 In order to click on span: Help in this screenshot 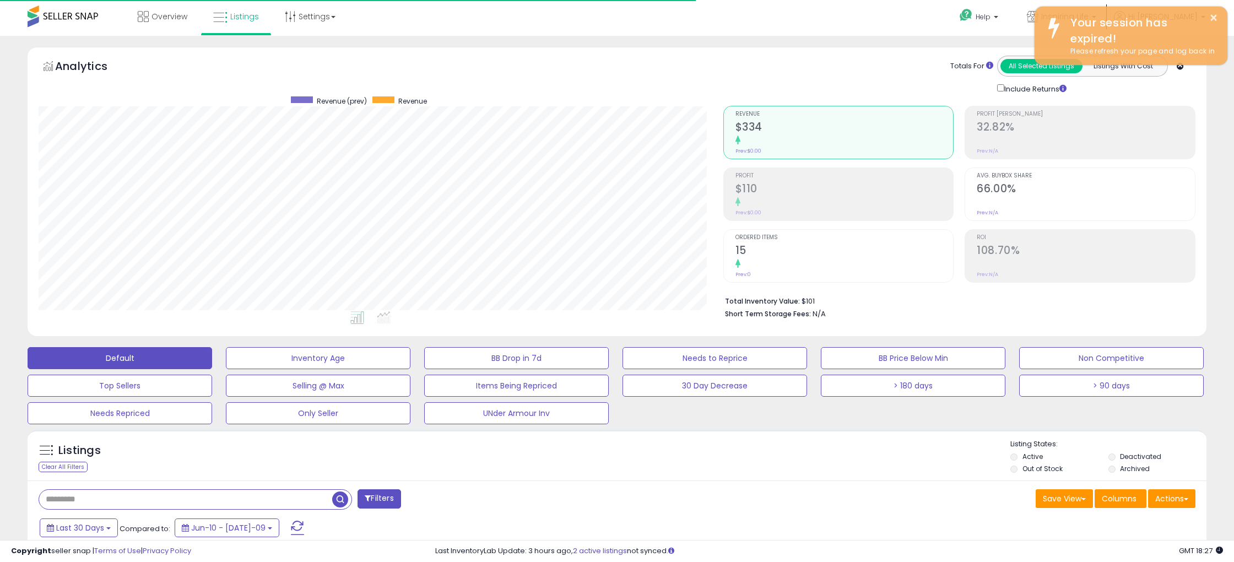, I will do `click(983, 17)`.